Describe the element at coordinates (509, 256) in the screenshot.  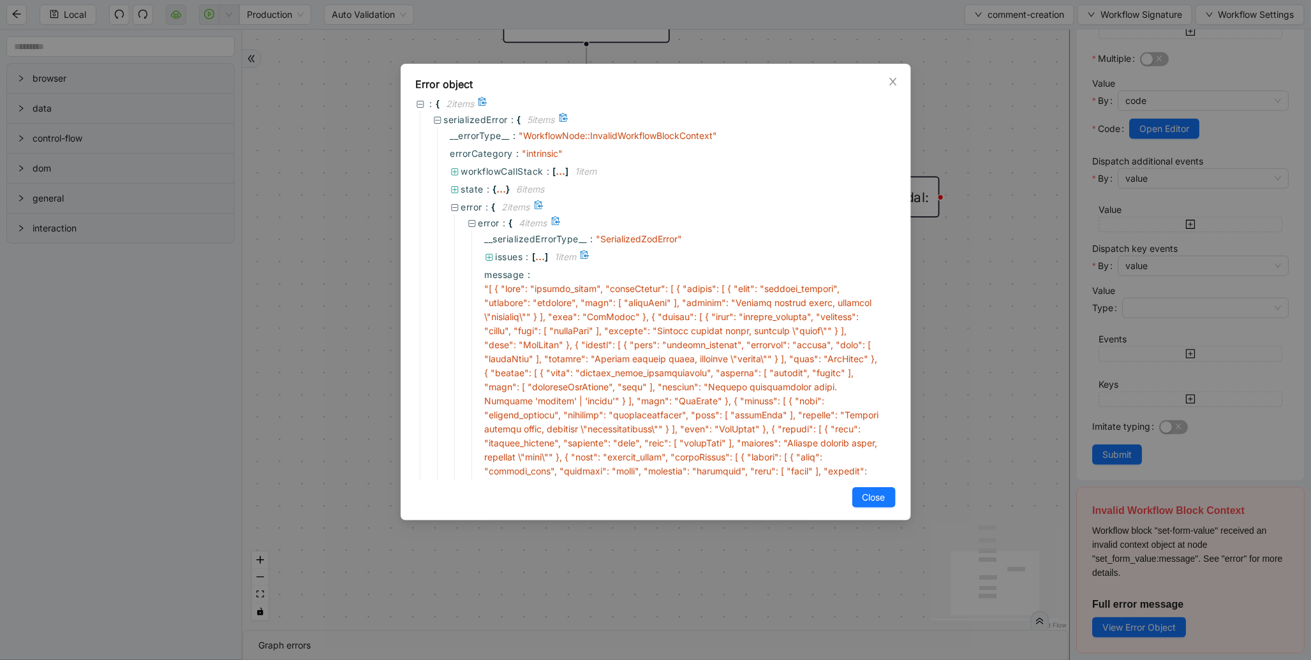
I see `span: issues` at that location.